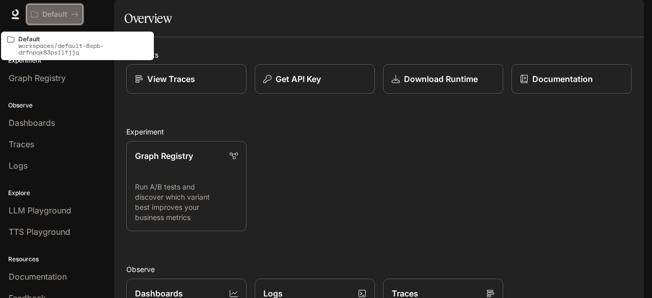 The image size is (652, 298). Describe the element at coordinates (379, 131) in the screenshot. I see `h2: Experiment` at that location.